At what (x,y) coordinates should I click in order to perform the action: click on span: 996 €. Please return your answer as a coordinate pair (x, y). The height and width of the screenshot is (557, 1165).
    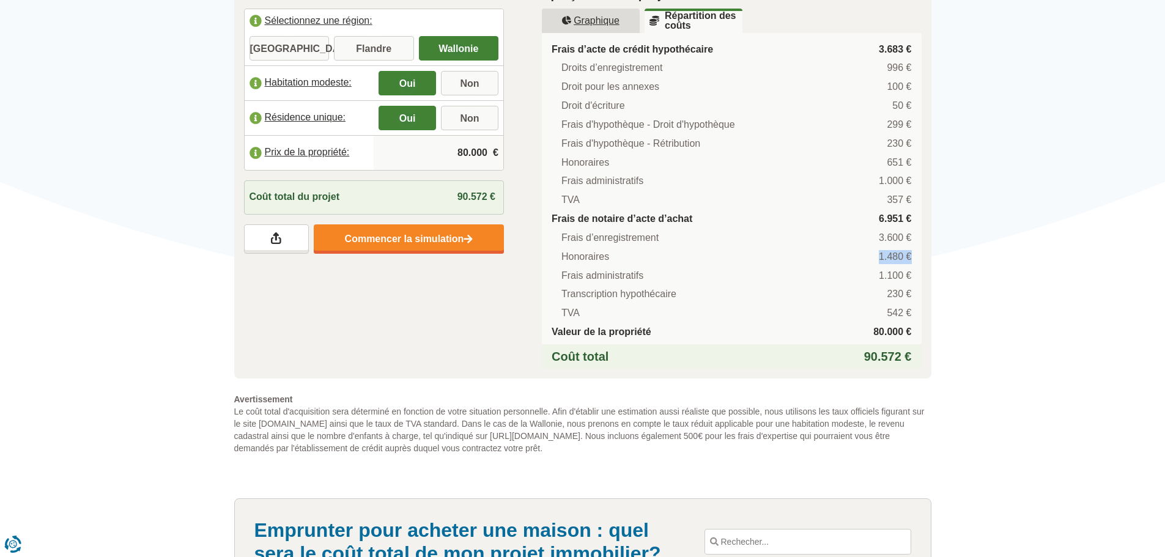
    Looking at the image, I should click on (899, 68).